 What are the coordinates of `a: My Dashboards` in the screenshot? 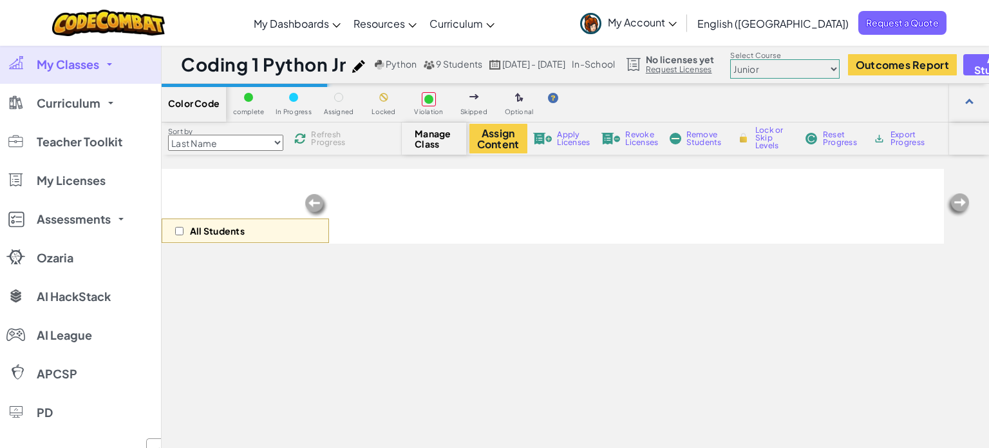 It's located at (297, 23).